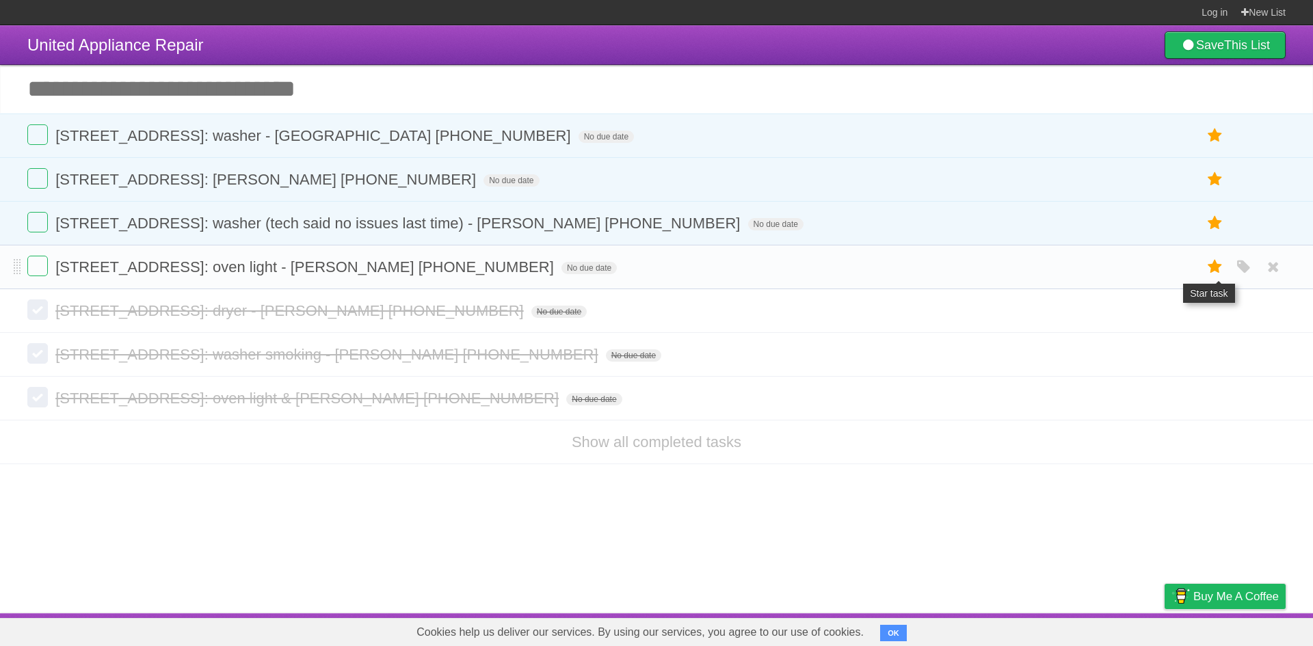 This screenshot has height=646, width=1313. Describe the element at coordinates (997, 630) in the screenshot. I see `a: About` at that location.